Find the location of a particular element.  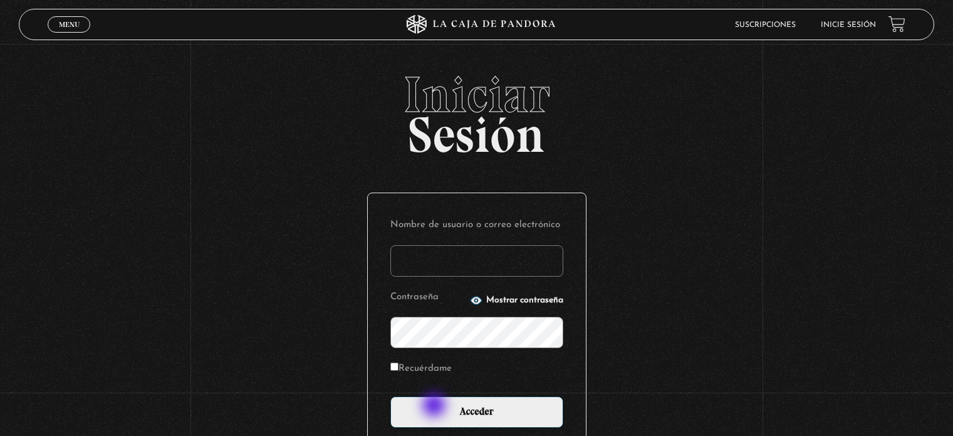

input: Acceder is located at coordinates (477, 412).